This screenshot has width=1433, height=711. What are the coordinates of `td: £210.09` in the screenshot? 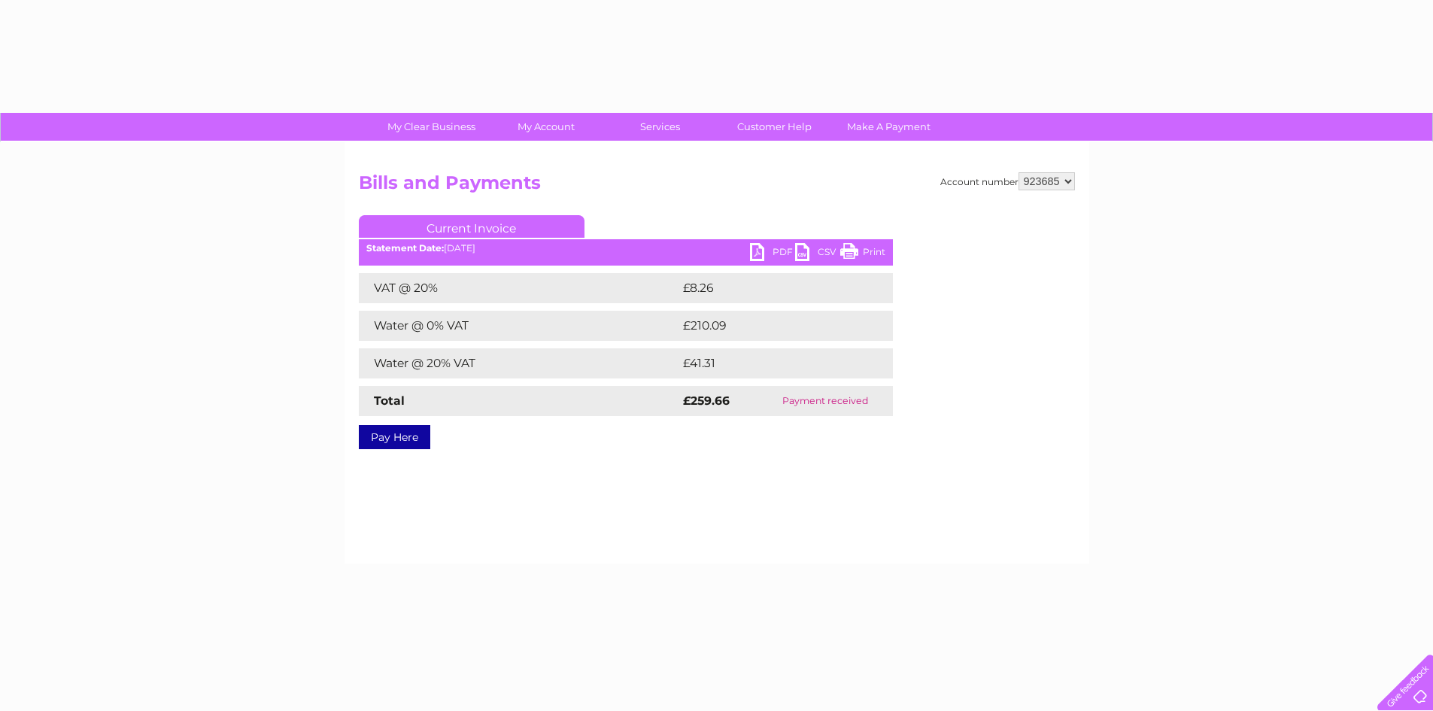 It's located at (772, 326).